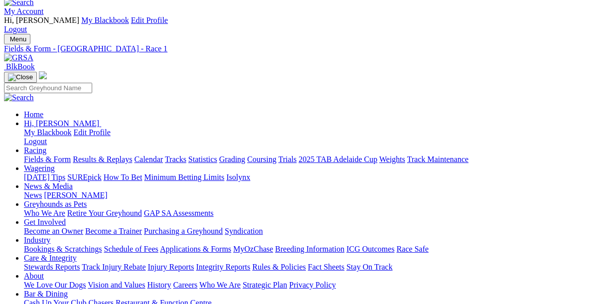 This screenshot has height=304, width=595. What do you see at coordinates (183, 231) in the screenshot?
I see `a: Purchasing a Greyhound` at bounding box center [183, 231].